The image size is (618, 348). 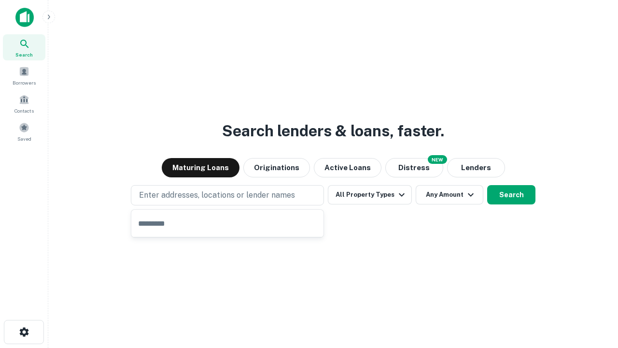 What do you see at coordinates (24, 47) in the screenshot?
I see `a: Search` at bounding box center [24, 47].